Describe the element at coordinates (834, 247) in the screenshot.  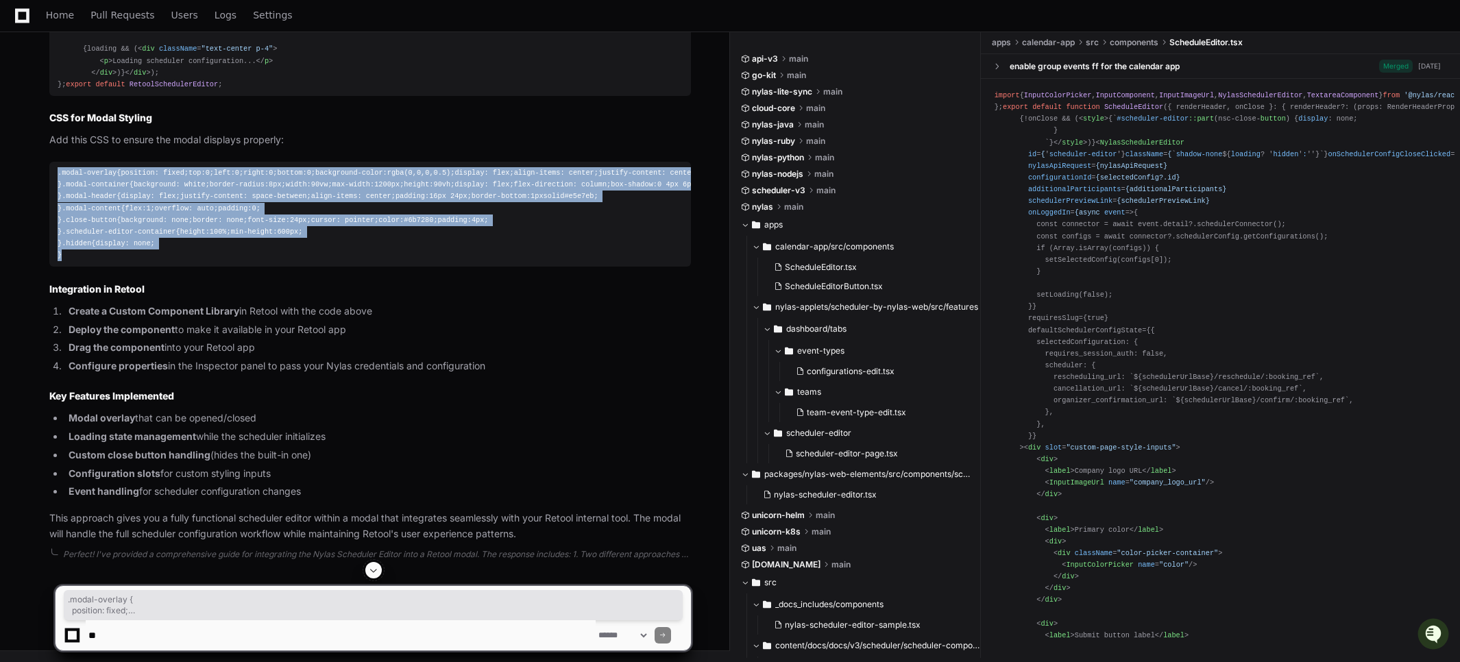
I see `span: calendar-app/src/components` at that location.